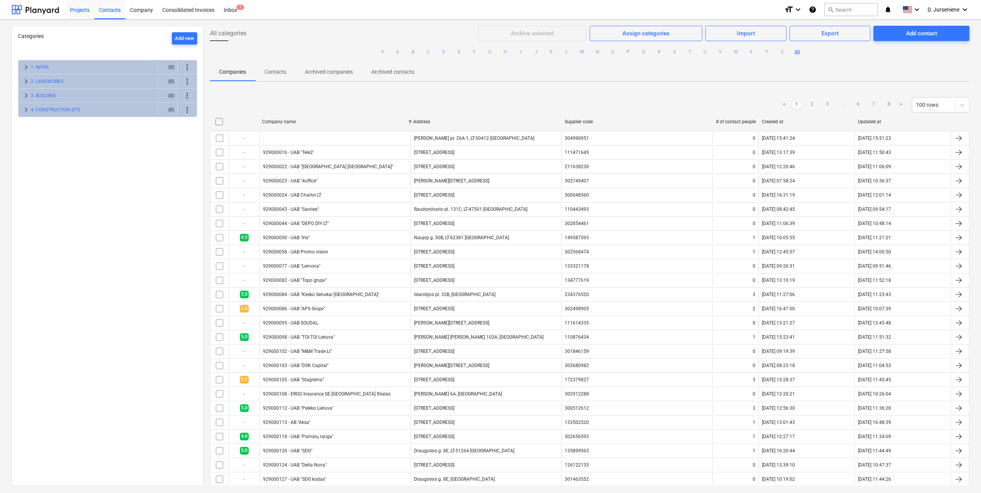  I want to click on i: format_size, so click(788, 10).